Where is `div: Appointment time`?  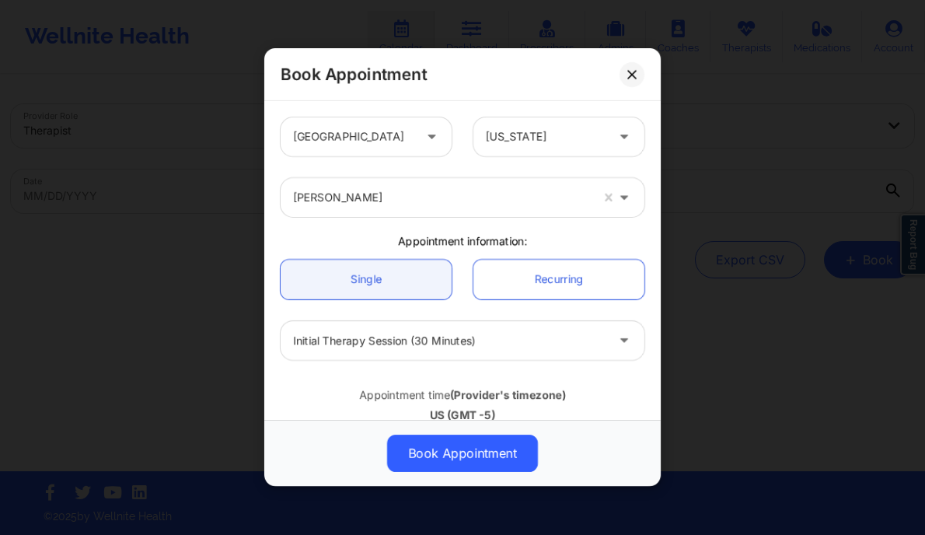 div: Appointment time is located at coordinates (463, 395).